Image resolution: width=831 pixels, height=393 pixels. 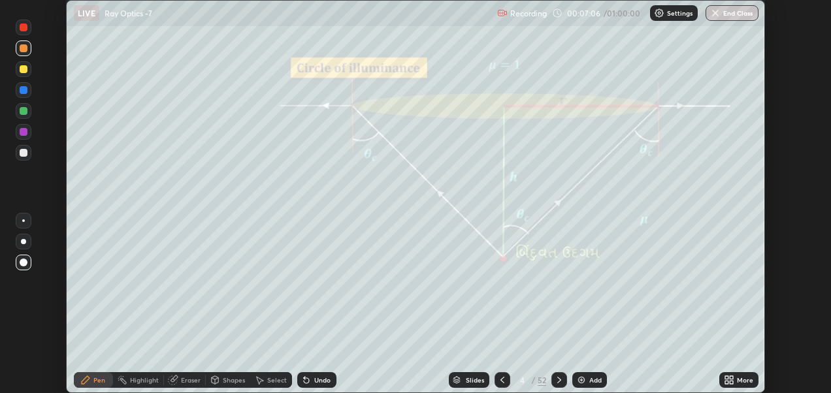 I want to click on img: class-settings-icons, so click(x=659, y=13).